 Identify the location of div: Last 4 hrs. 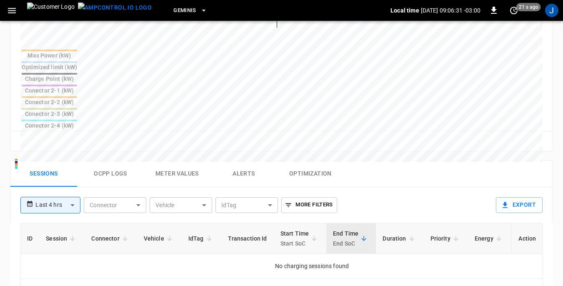
(58, 205).